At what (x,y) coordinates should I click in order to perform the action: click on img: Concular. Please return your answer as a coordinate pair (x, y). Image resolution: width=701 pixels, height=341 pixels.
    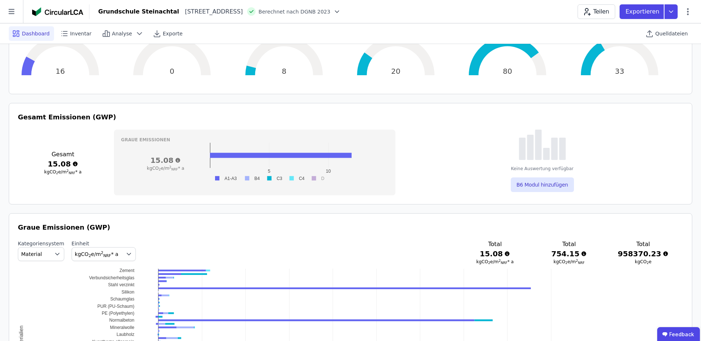
    Looking at the image, I should click on (58, 12).